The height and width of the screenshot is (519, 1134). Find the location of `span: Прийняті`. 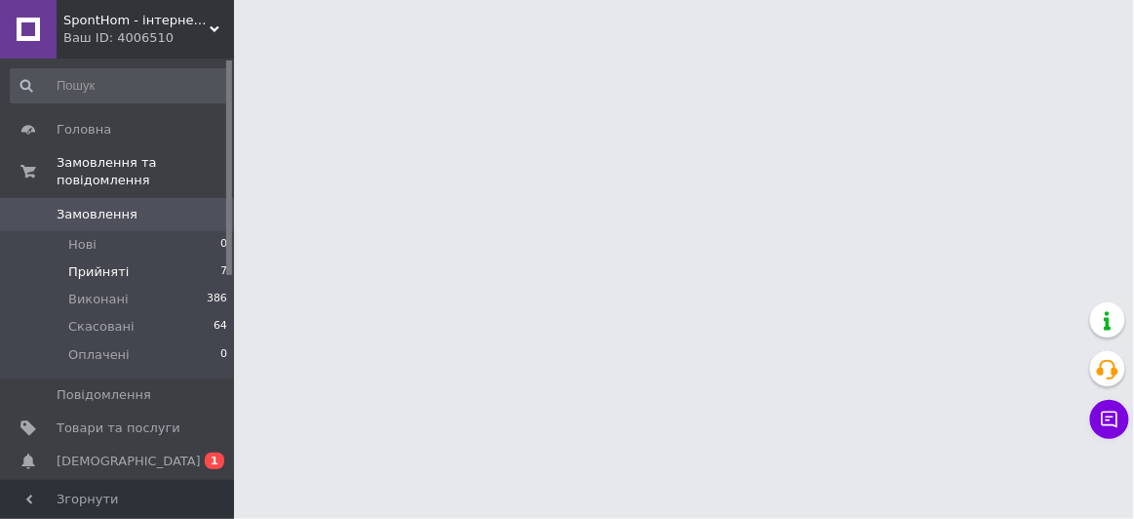

span: Прийняті is located at coordinates (98, 272).